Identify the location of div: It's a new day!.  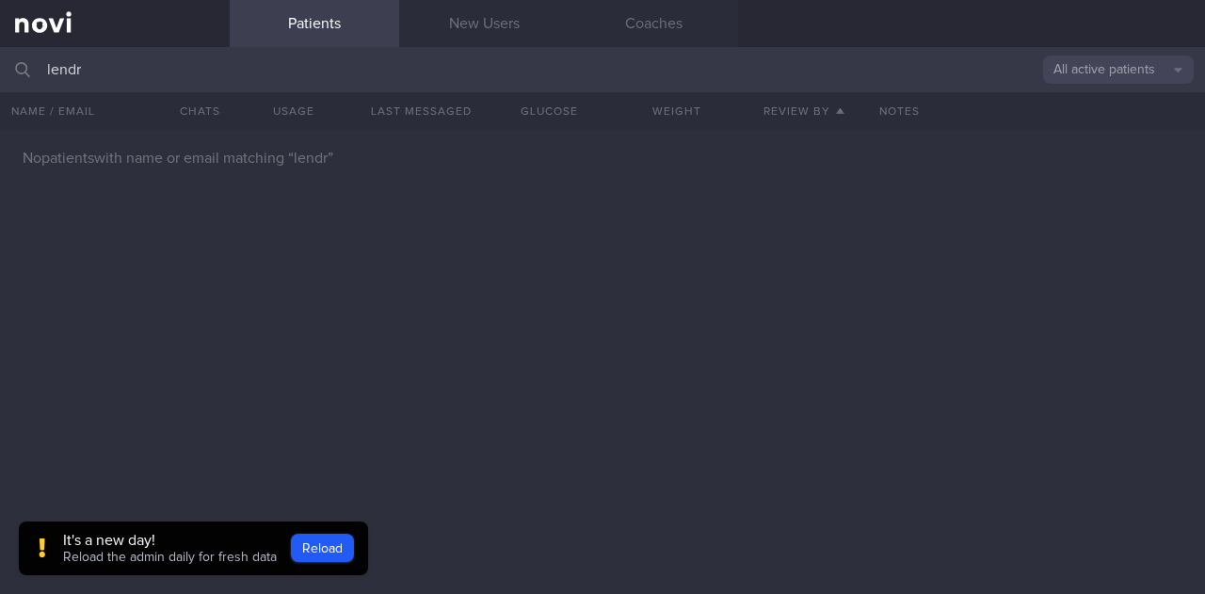
(169, 540).